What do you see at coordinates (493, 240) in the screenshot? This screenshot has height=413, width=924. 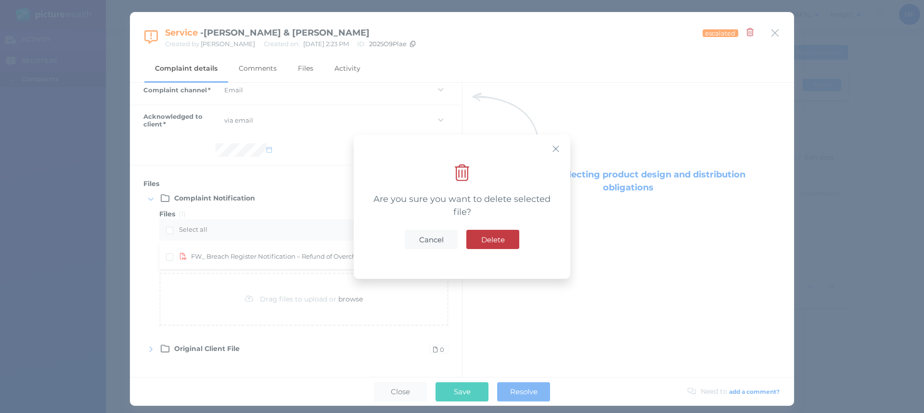 I see `button: Delete` at bounding box center [493, 240].